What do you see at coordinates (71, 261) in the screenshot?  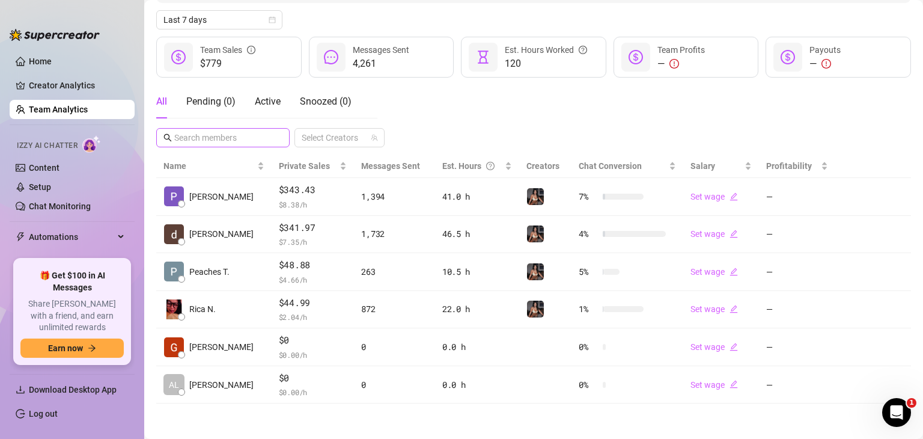 I see `span: Chat Copilot` at bounding box center [71, 261].